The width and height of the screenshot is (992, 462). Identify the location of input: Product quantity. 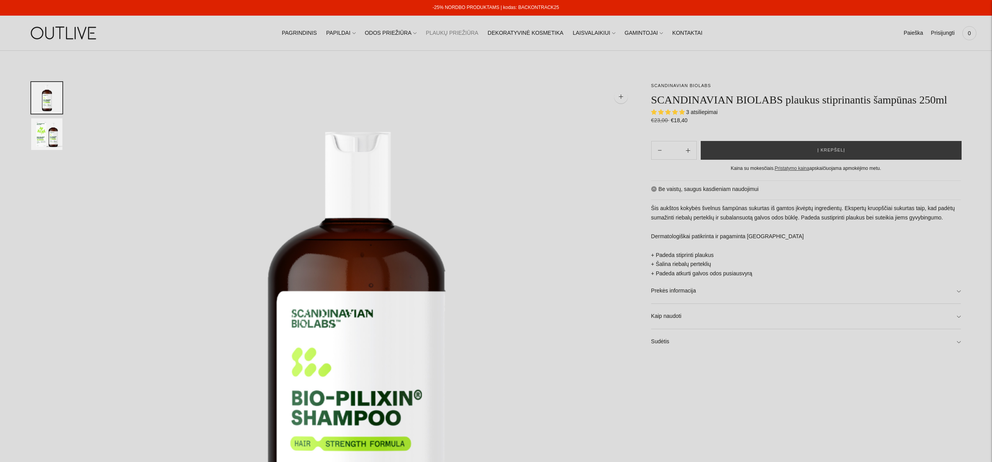
(674, 150).